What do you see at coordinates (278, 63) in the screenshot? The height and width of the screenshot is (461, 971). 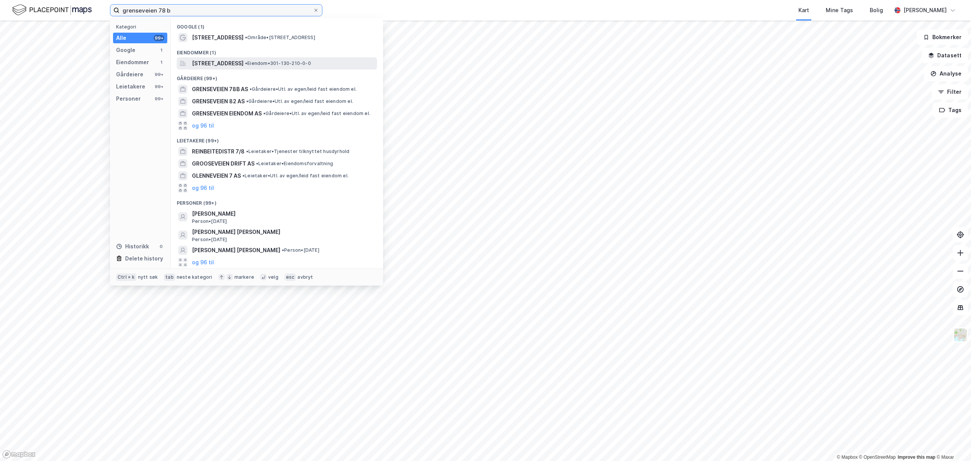 I see `span: Eiendom • 301-130-210-0-0` at bounding box center [278, 63].